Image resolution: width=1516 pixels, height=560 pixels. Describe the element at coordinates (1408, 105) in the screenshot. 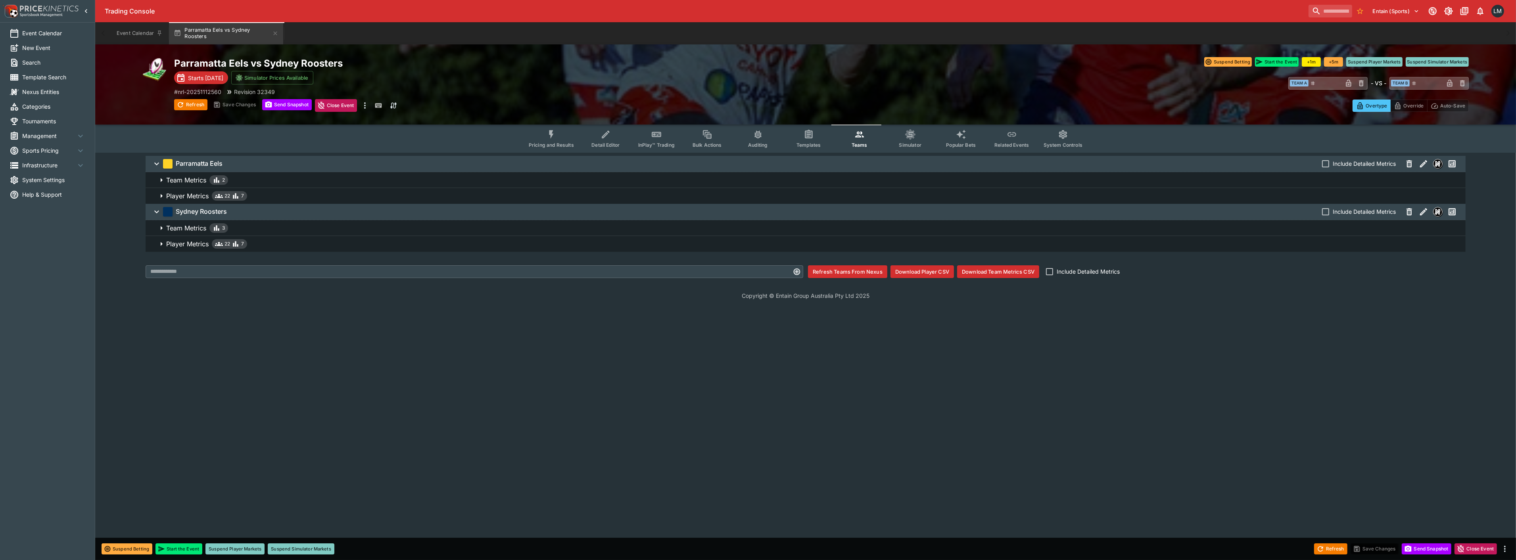

I see `button: Override` at that location.